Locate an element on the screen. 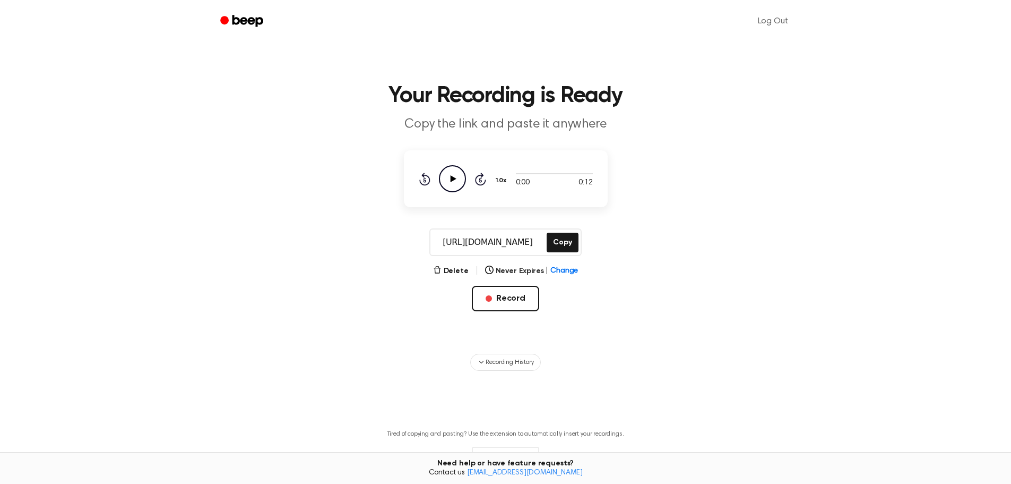  span: Recording History is located at coordinates (510, 362).